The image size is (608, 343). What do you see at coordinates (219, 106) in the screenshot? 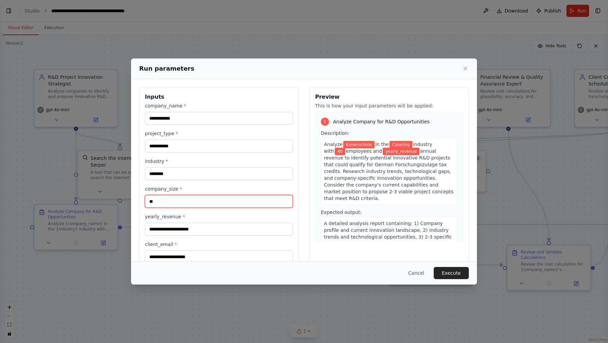
I see `label: company_name` at bounding box center [219, 106].